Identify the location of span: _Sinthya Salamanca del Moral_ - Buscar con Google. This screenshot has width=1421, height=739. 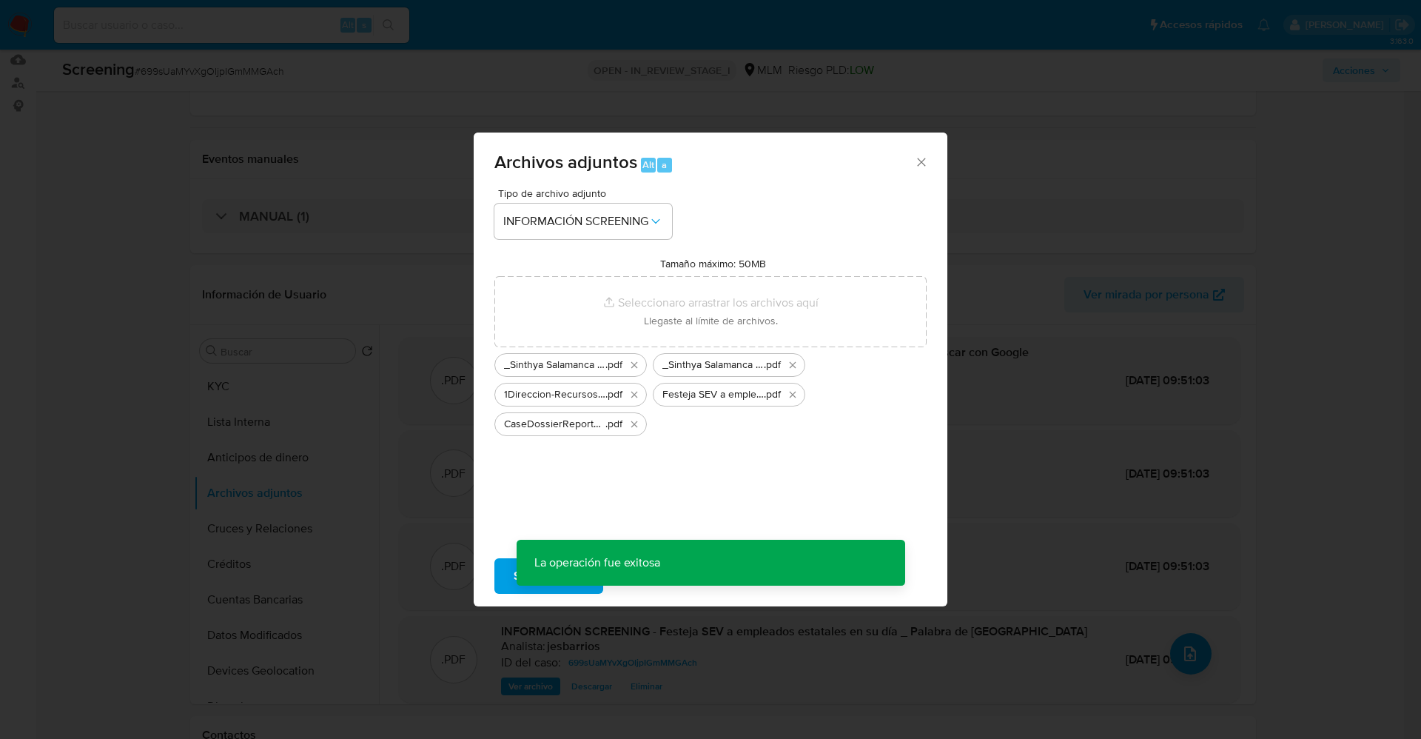
(713, 365).